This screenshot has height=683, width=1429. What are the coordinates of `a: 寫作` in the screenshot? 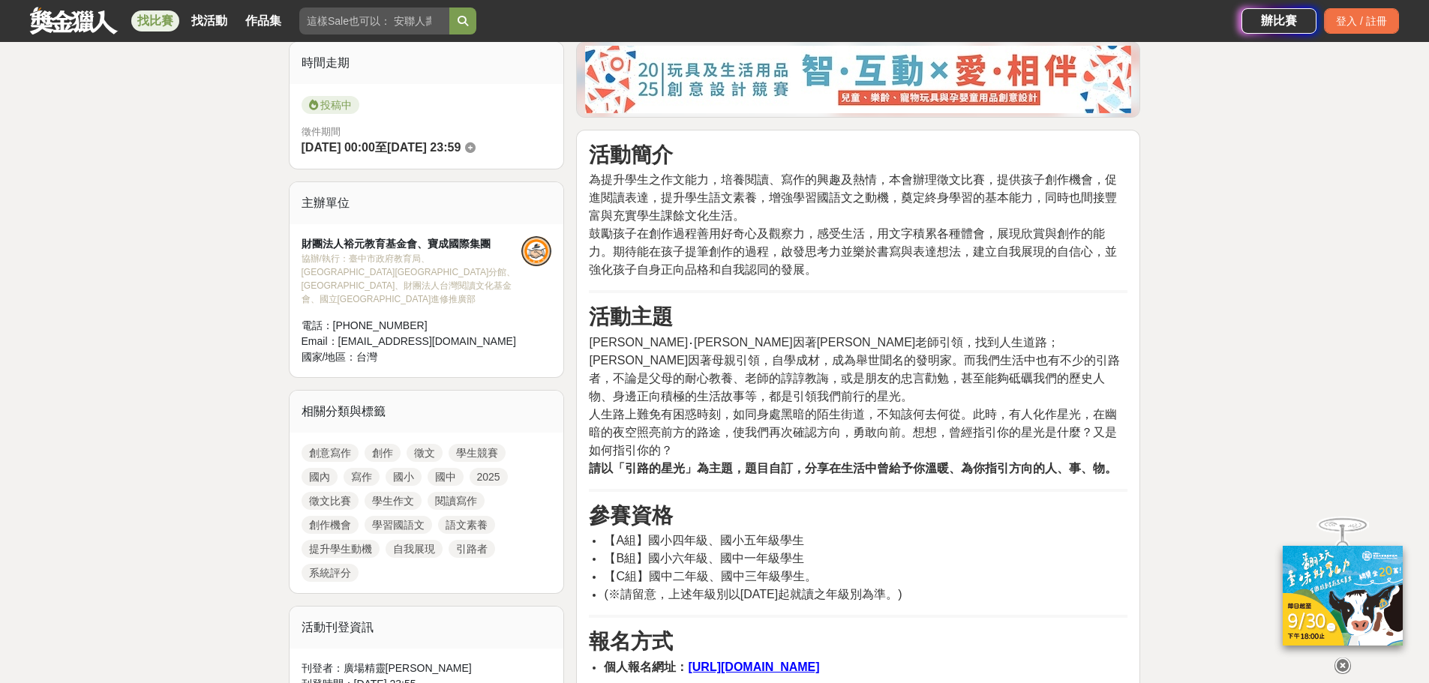 It's located at (362, 477).